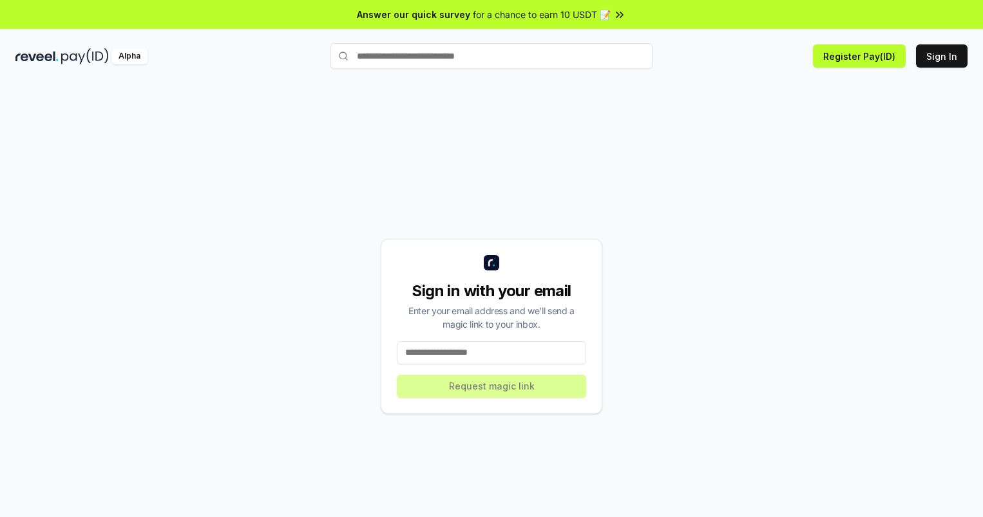  I want to click on button: Register Pay(ID), so click(859, 56).